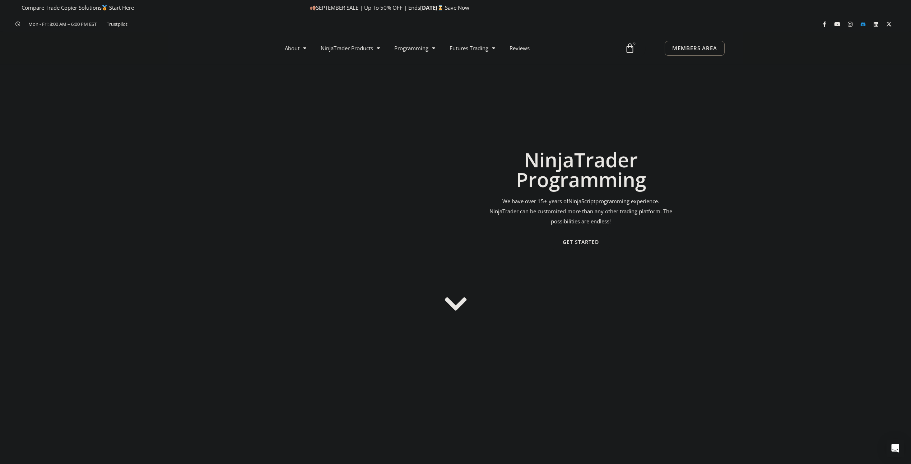 This screenshot has width=911, height=464. I want to click on span: Mon - Fri: 8:00 AM – 6:00 PM EST, so click(61, 24).